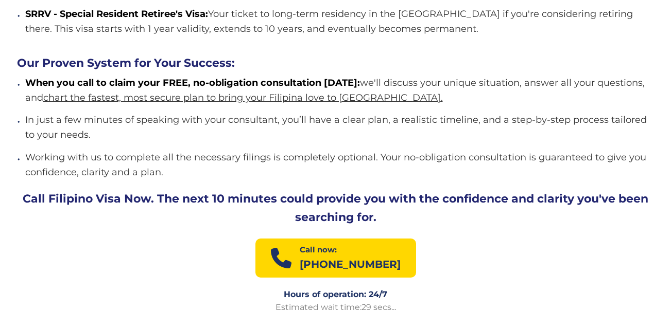 Image resolution: width=671 pixels, height=330 pixels. Describe the element at coordinates (376, 307) in the screenshot. I see `span: 29 secs` at that location.